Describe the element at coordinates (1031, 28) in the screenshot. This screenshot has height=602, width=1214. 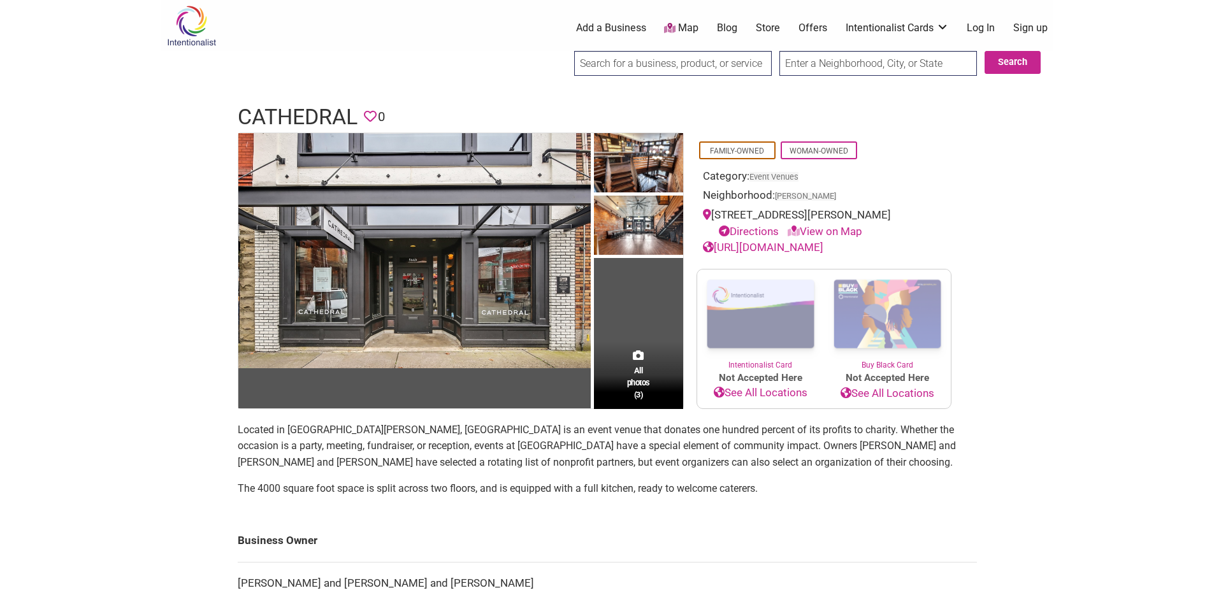
I see `a: Sign up` at that location.